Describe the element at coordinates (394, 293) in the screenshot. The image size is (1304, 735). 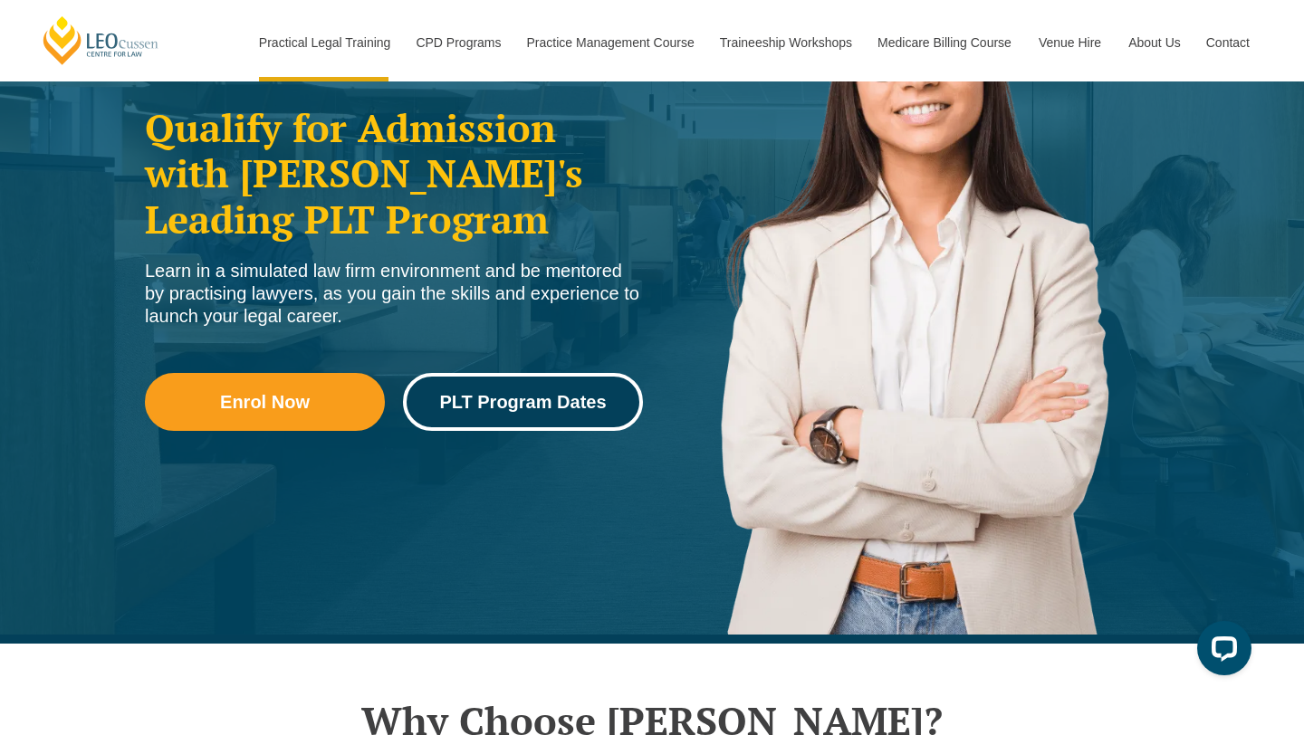
I see `div: Learn in a simulated law firm environment and be mentored by practising lawyers, as you gain the ...` at that location.